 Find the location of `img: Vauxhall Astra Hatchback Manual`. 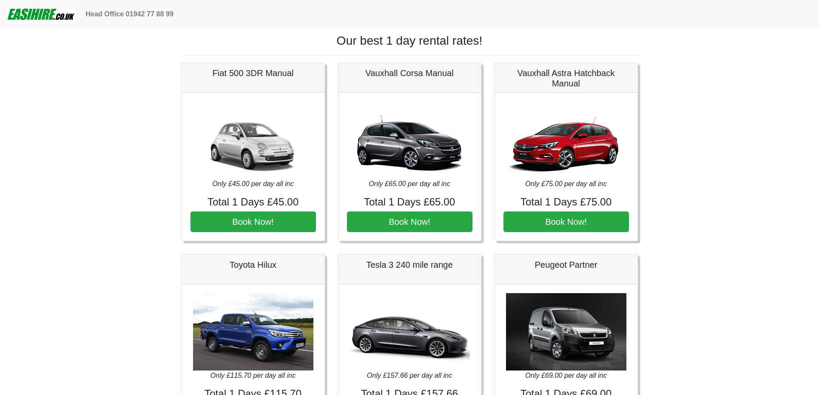

img: Vauxhall Astra Hatchback Manual is located at coordinates (566, 140).